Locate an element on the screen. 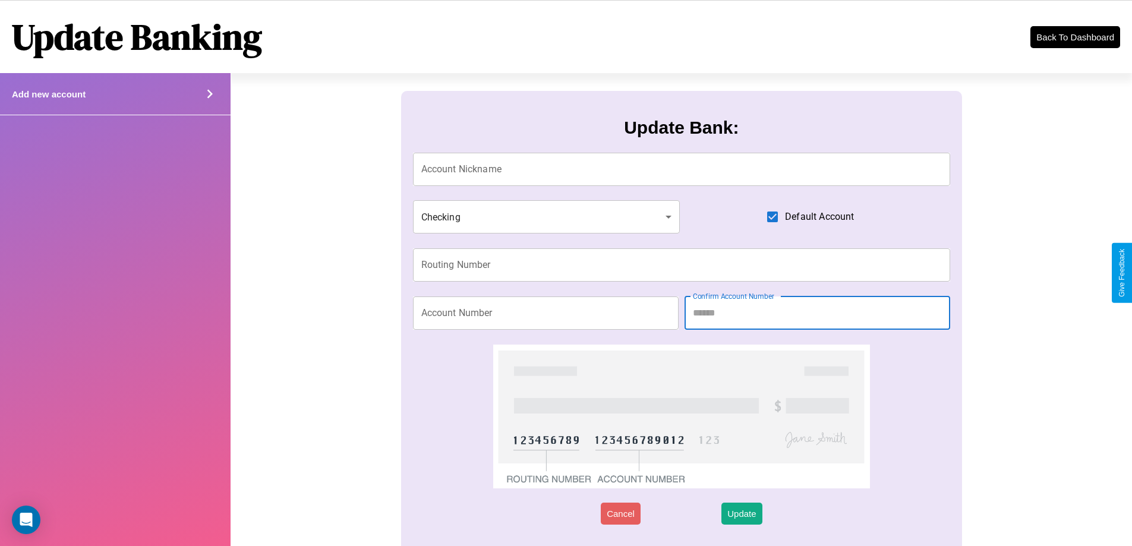  button: Update is located at coordinates (742, 514).